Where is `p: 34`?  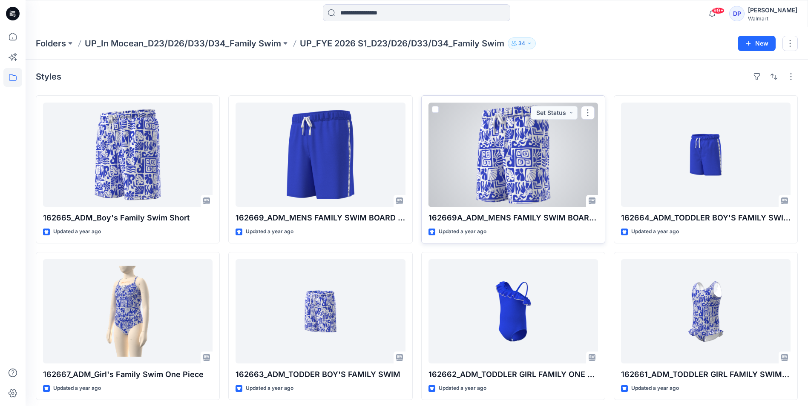 p: 34 is located at coordinates (522, 43).